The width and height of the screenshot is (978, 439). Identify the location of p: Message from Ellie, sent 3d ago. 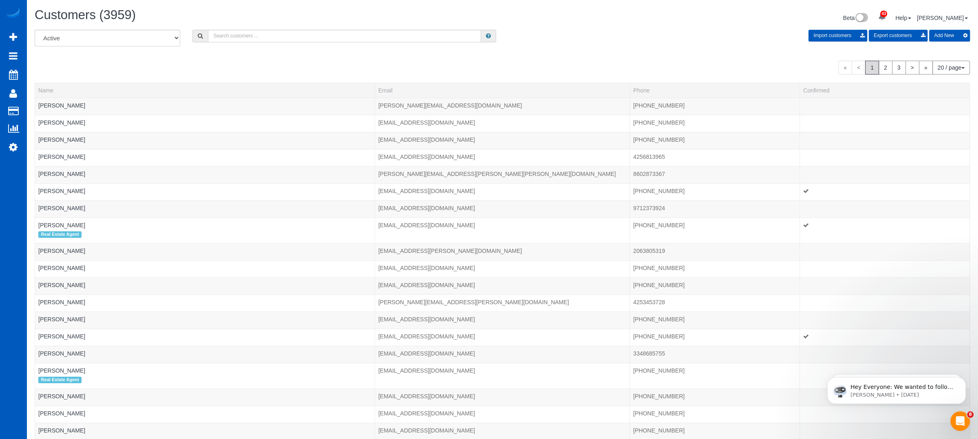
(88, 35).